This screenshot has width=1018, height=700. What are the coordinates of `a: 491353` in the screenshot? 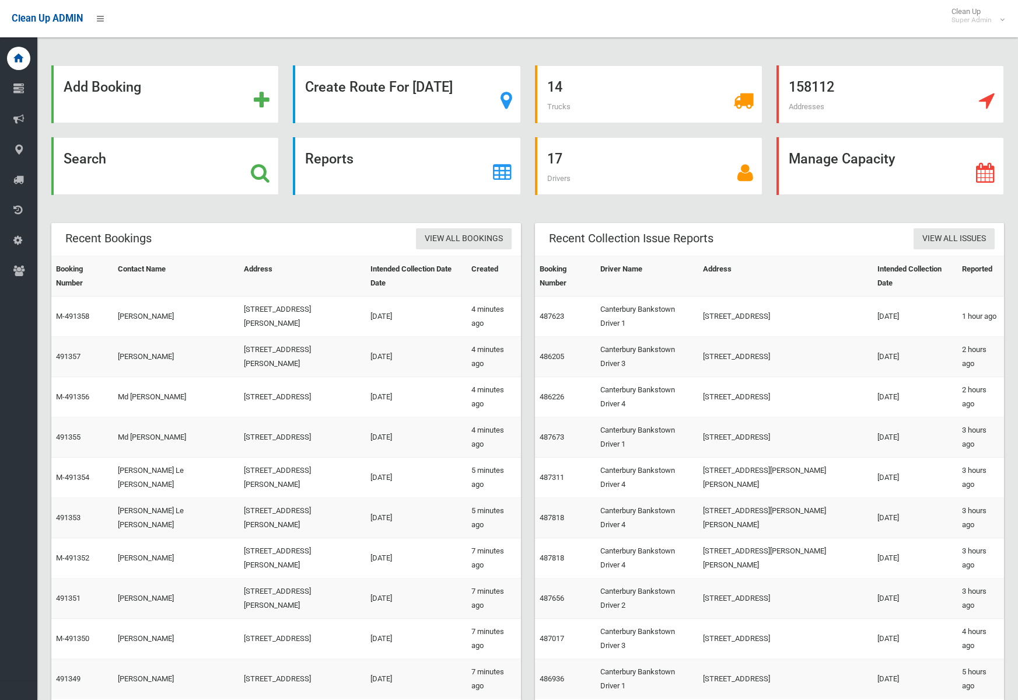 It's located at (68, 517).